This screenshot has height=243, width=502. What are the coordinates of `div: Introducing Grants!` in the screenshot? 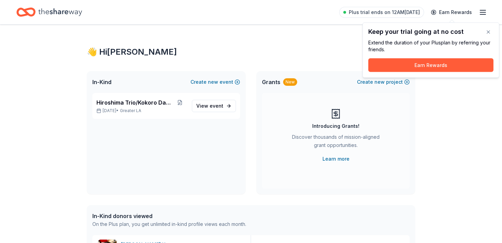 It's located at (336, 126).